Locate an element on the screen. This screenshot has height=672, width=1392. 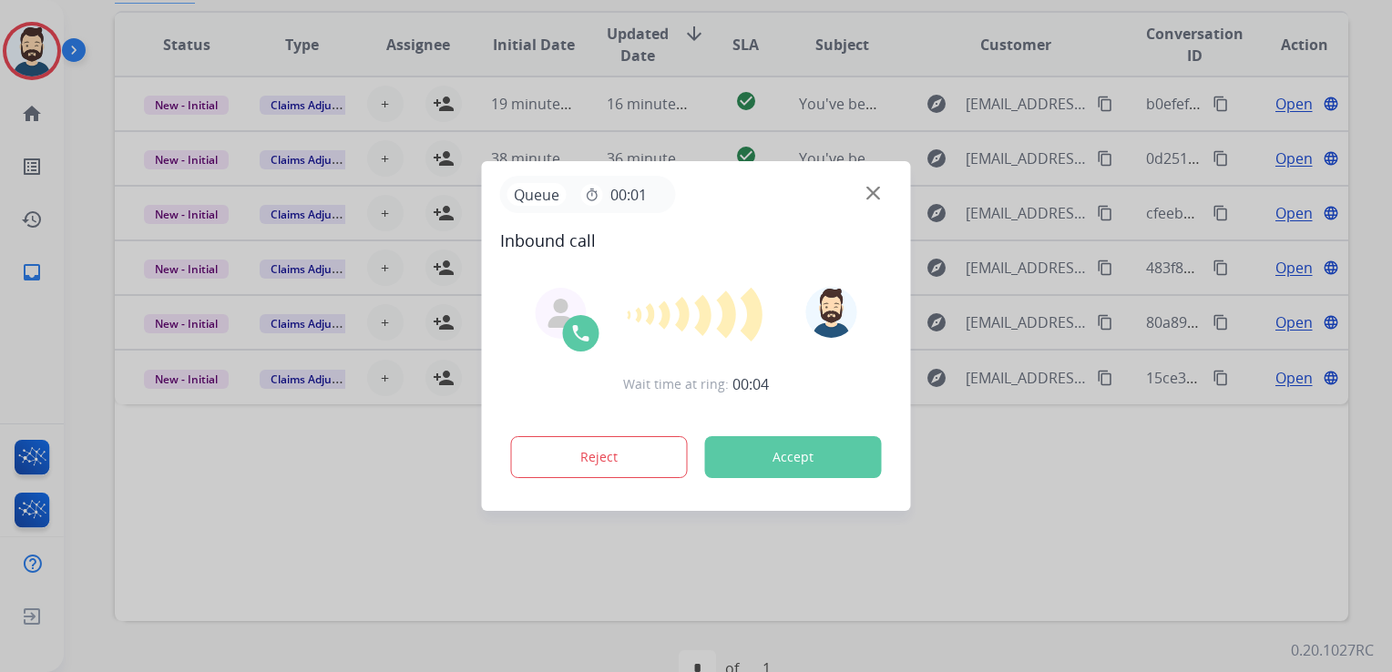
p: 0.20.1027RC is located at coordinates (1331, 650).